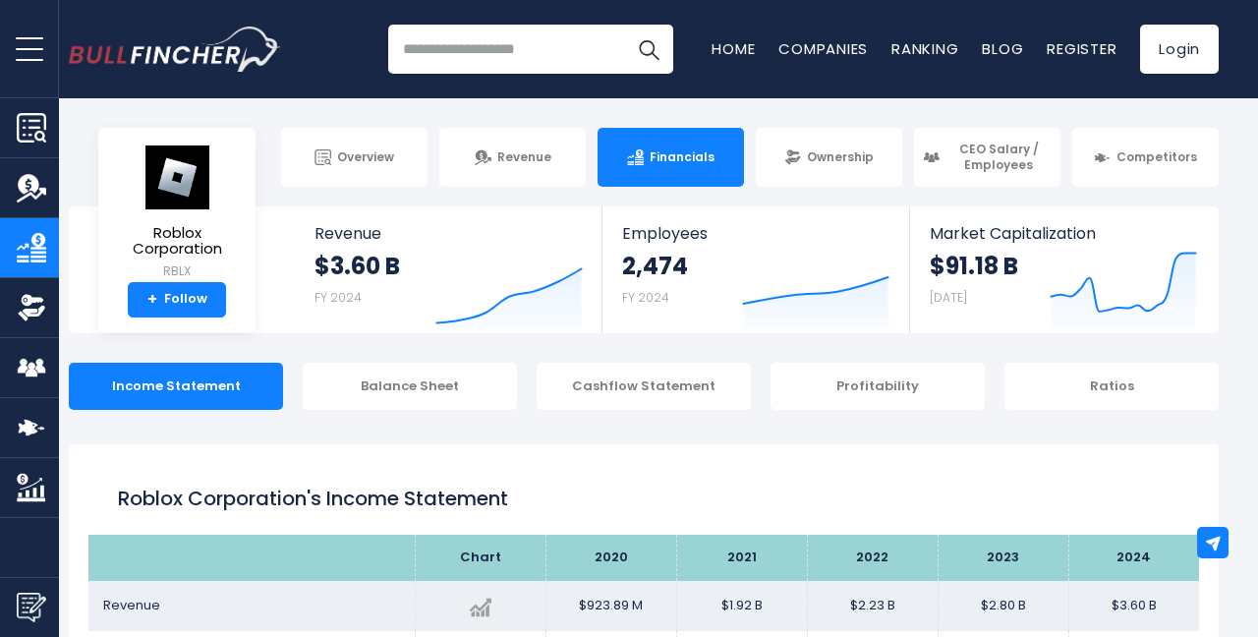 The width and height of the screenshot is (1258, 637). What do you see at coordinates (479, 557) in the screenshot?
I see `th: Chart` at bounding box center [479, 557].